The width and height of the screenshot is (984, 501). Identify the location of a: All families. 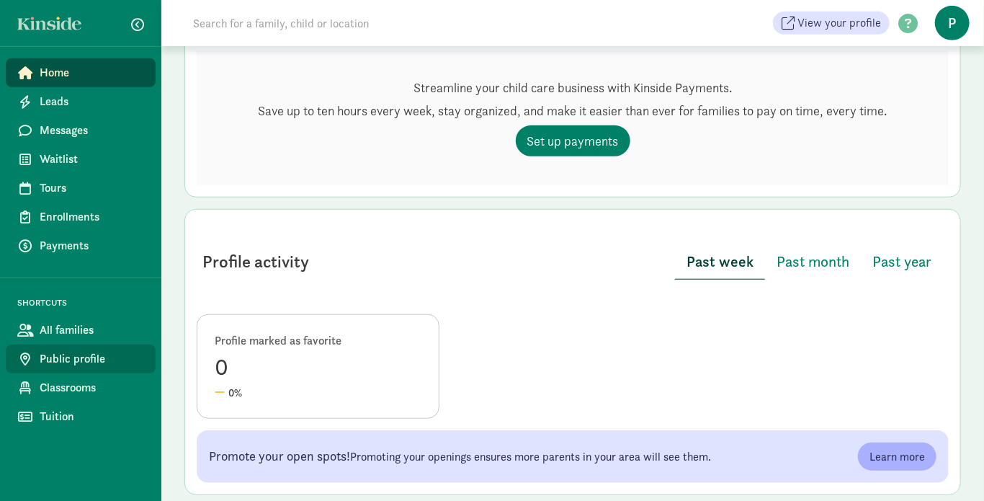
(81, 330).